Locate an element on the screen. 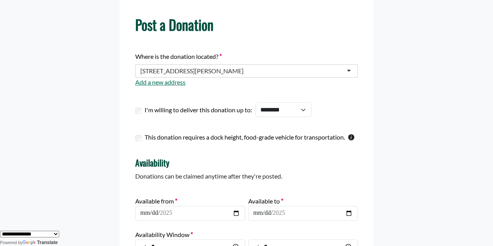 This screenshot has height=246, width=493. label: Available to is located at coordinates (266, 201).